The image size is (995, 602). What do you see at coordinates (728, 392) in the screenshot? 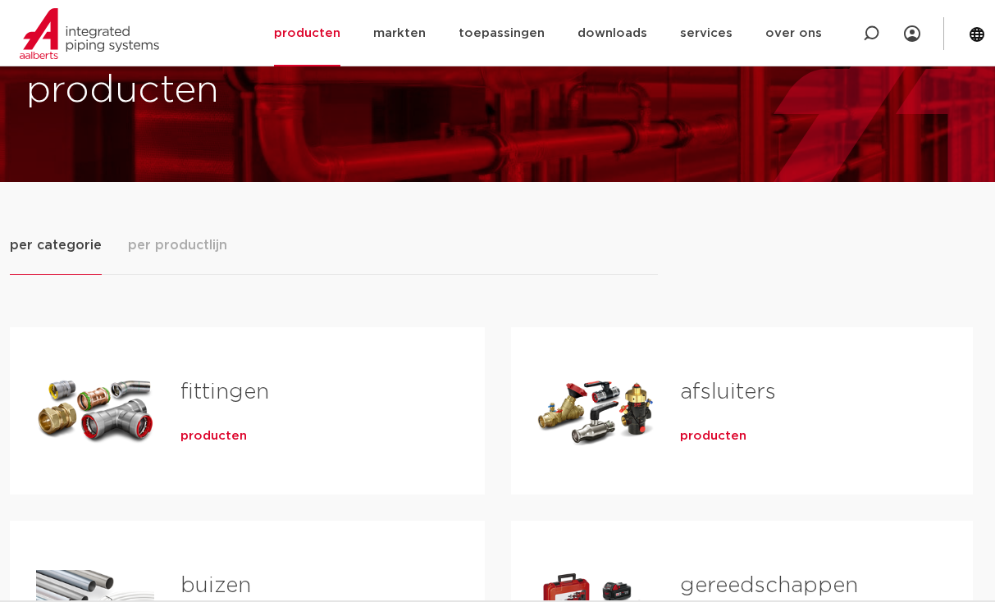
I see `a: afsluiters` at bounding box center [728, 392].